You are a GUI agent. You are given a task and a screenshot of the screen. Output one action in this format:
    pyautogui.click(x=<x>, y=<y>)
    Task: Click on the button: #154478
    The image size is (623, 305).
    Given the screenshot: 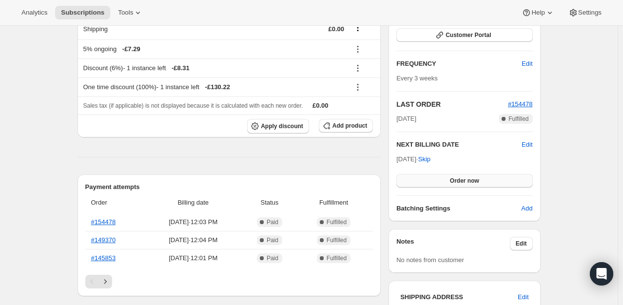 What is the action you would take?
    pyautogui.click(x=520, y=104)
    